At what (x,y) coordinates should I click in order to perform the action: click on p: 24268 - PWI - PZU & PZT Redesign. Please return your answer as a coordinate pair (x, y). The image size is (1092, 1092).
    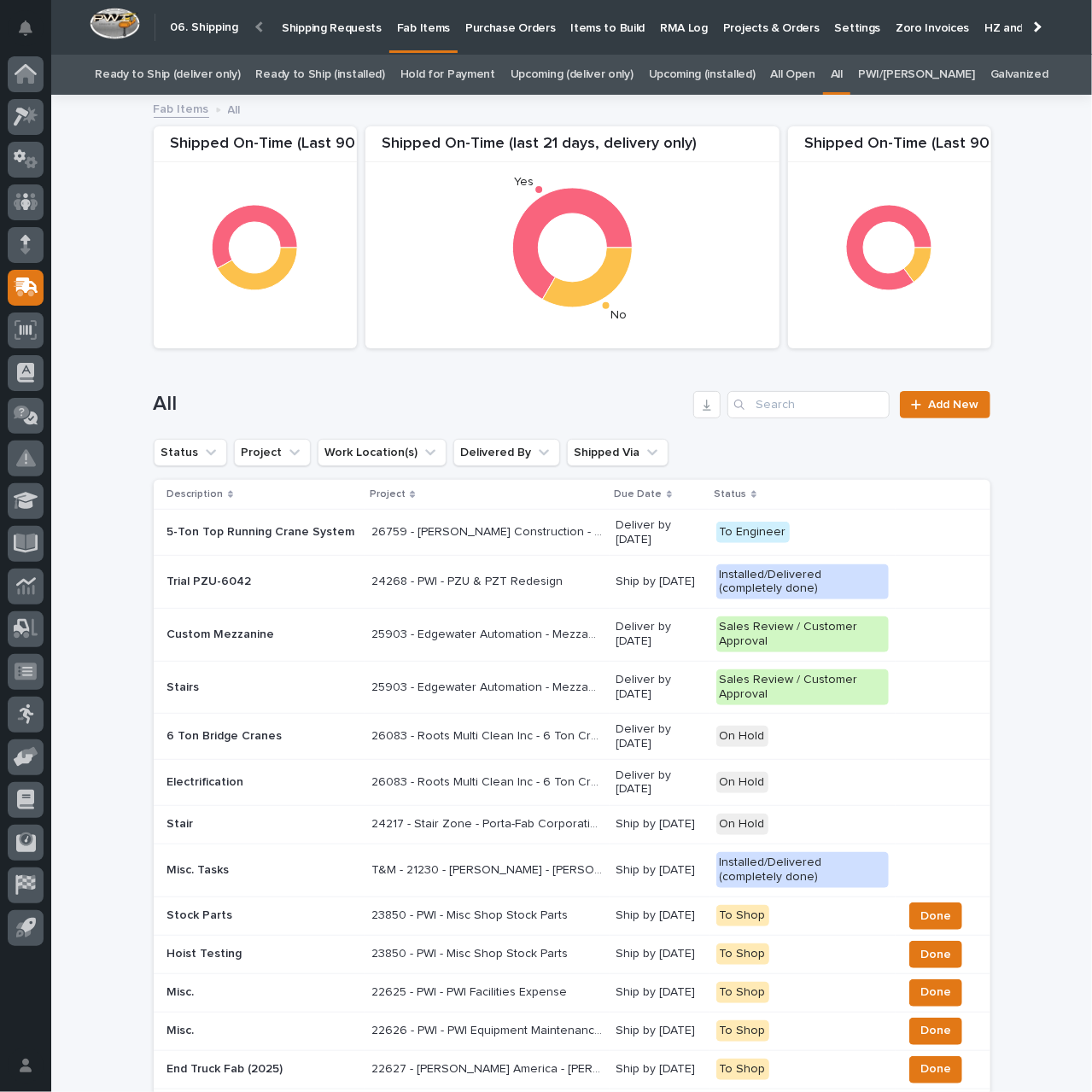
    Looking at the image, I should click on (469, 580).